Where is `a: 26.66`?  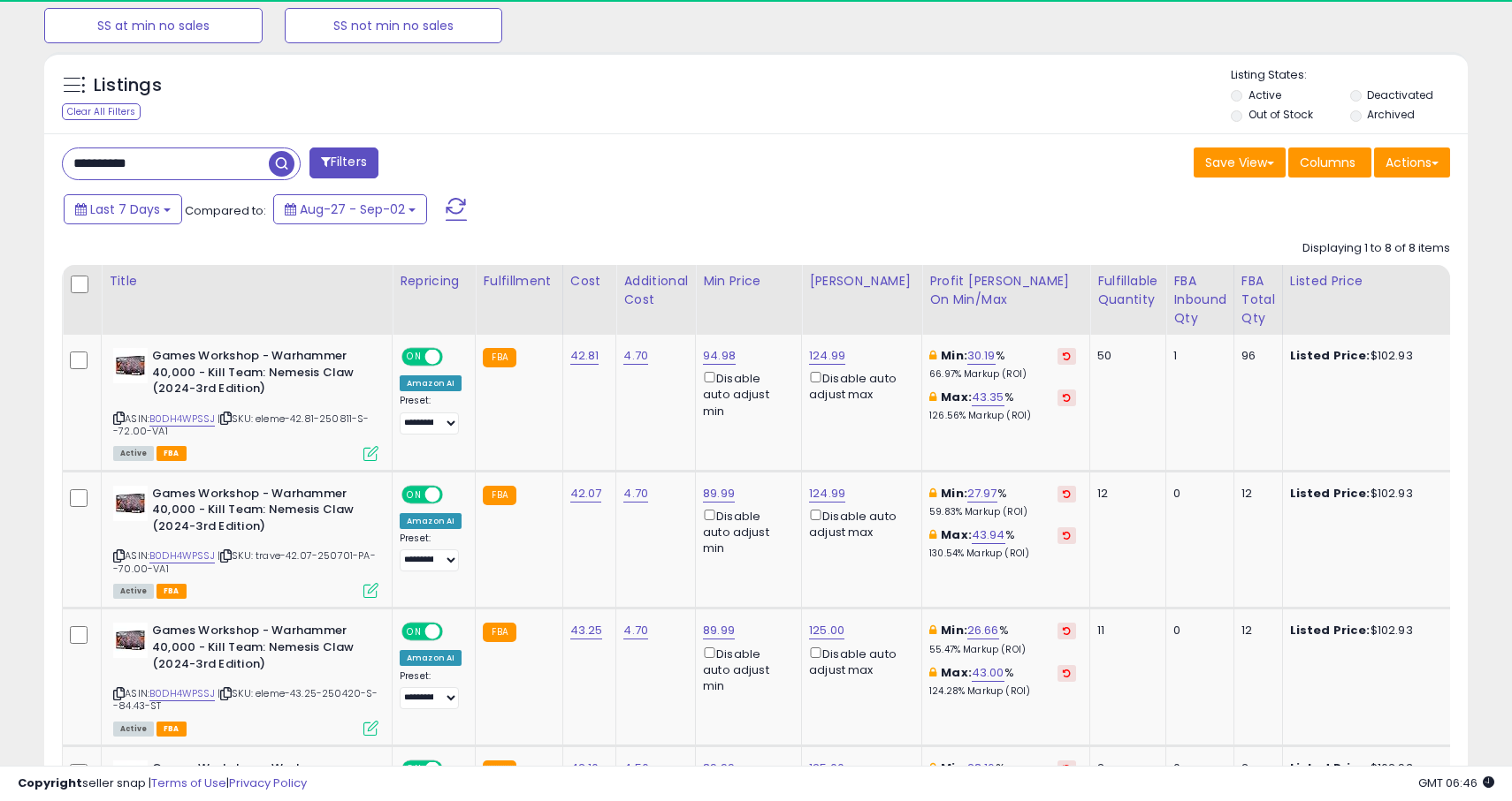 a: 26.66 is located at coordinates (983, 631).